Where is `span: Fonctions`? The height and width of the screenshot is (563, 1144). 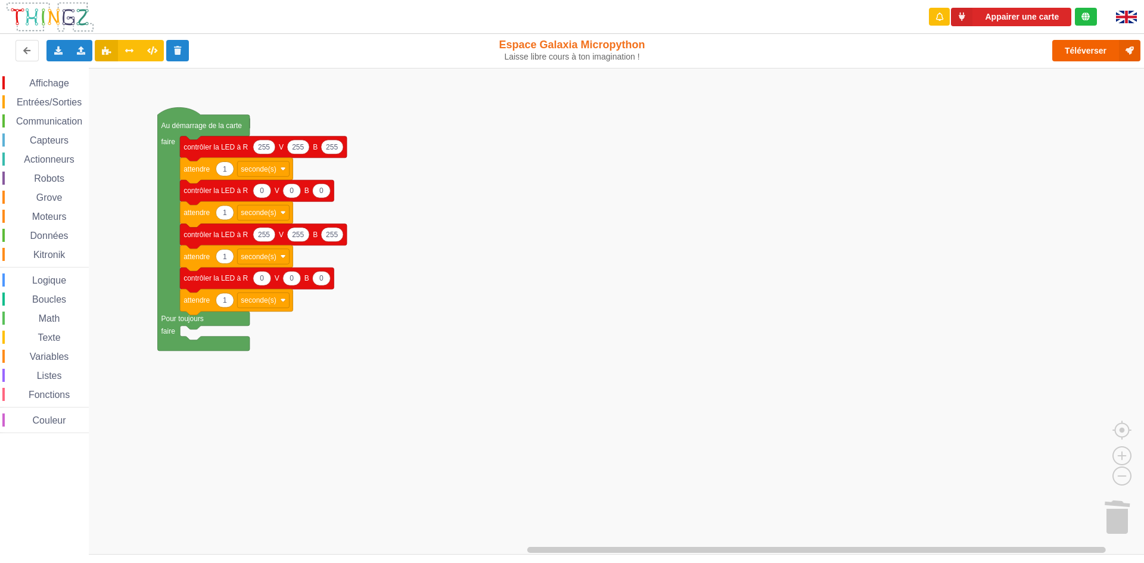 span: Fonctions is located at coordinates (49, 394).